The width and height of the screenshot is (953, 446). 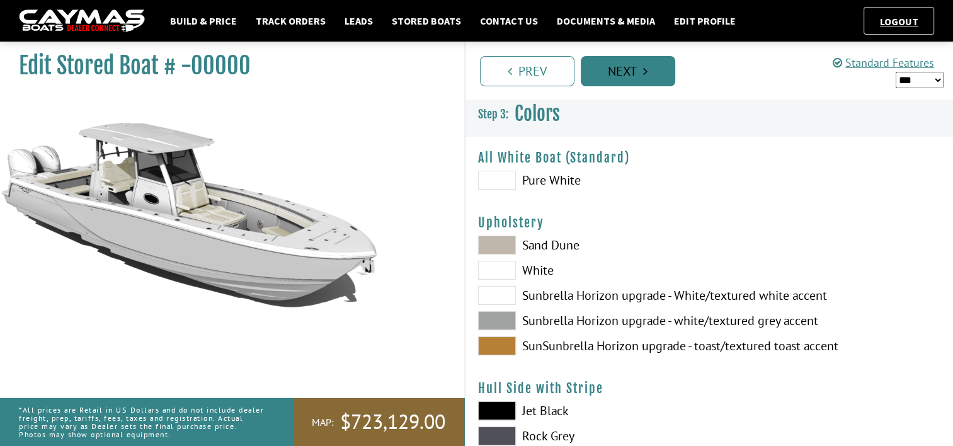 I want to click on a: Next, so click(x=628, y=71).